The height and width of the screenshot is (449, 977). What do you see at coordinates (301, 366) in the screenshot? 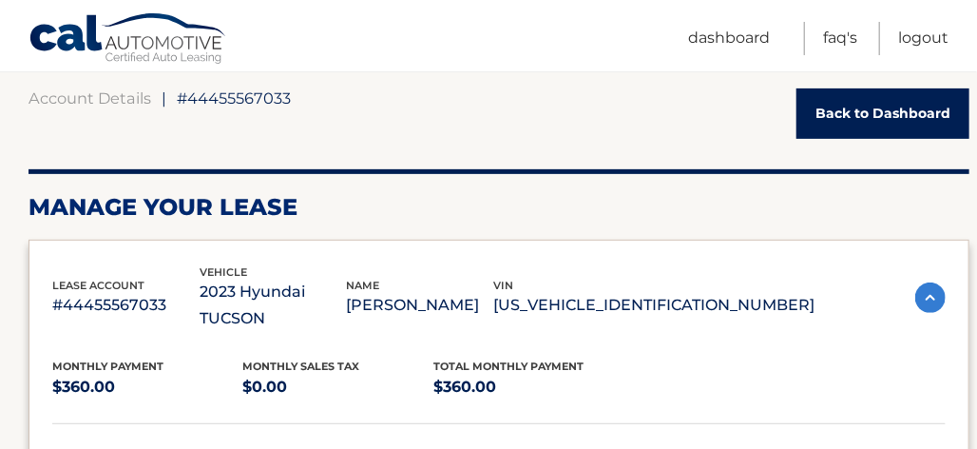
I see `span: Monthly sales Tax` at bounding box center [301, 366].